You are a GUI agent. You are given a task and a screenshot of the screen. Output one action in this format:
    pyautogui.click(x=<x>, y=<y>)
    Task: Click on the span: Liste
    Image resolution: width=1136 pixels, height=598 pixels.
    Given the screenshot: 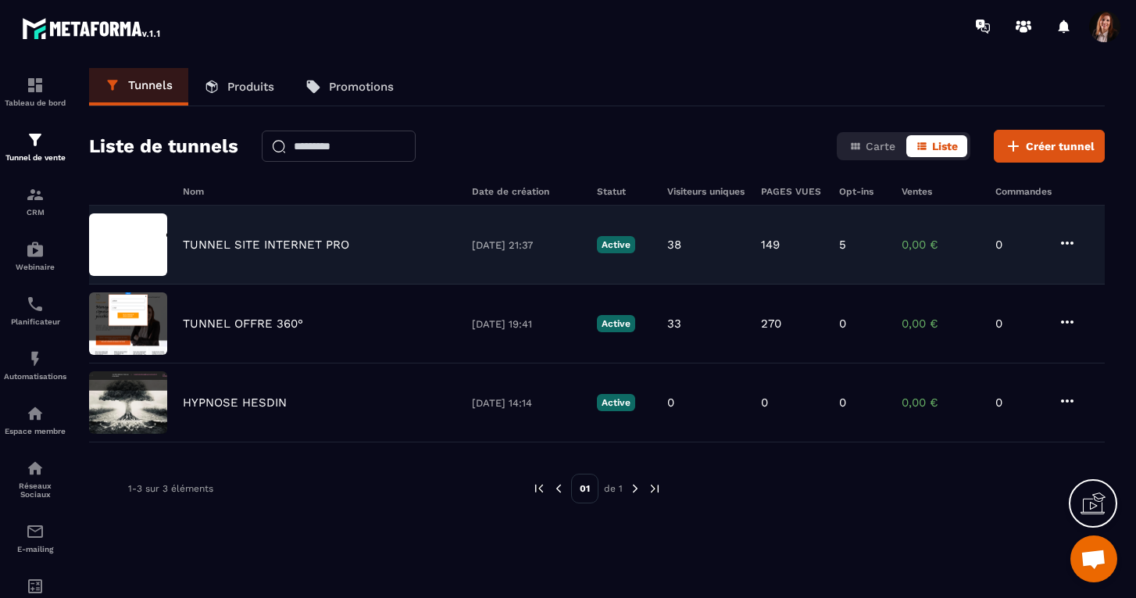 What is the action you would take?
    pyautogui.click(x=944, y=146)
    